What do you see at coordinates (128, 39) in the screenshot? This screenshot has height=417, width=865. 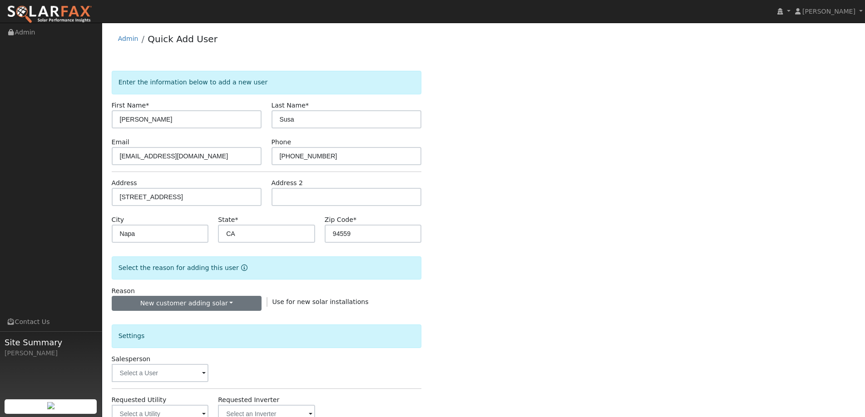 I see `a: Admin` at bounding box center [128, 39].